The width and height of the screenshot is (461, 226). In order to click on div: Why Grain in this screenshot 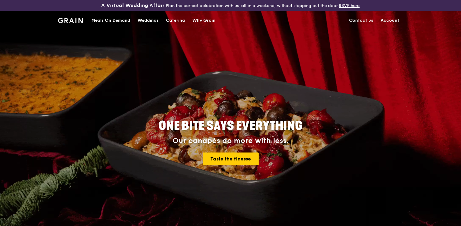, I will do `click(204, 20)`.